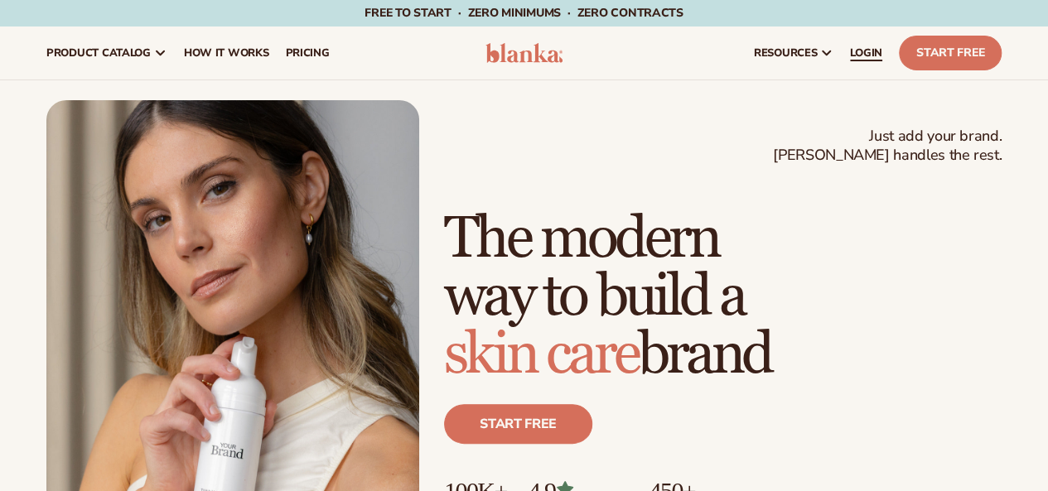  I want to click on span: product catalog, so click(99, 53).